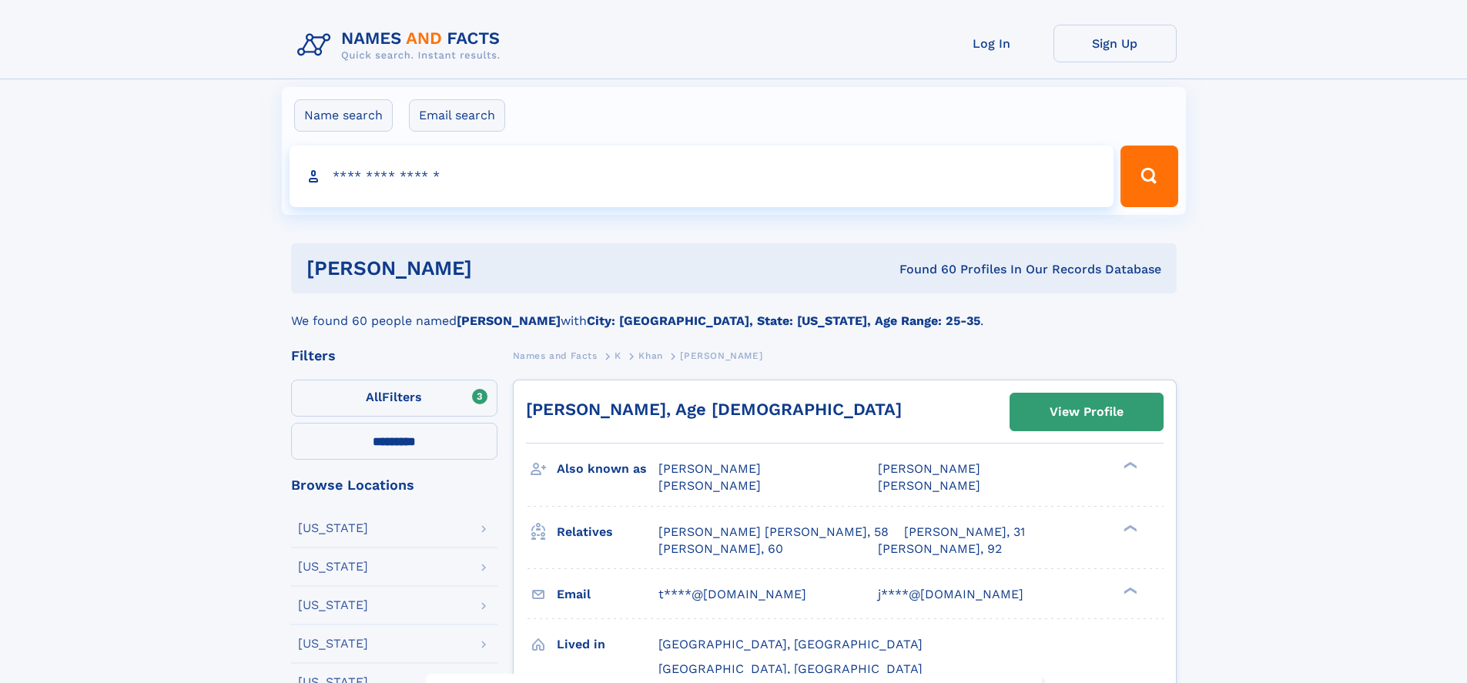  I want to click on div: Filters, so click(394, 356).